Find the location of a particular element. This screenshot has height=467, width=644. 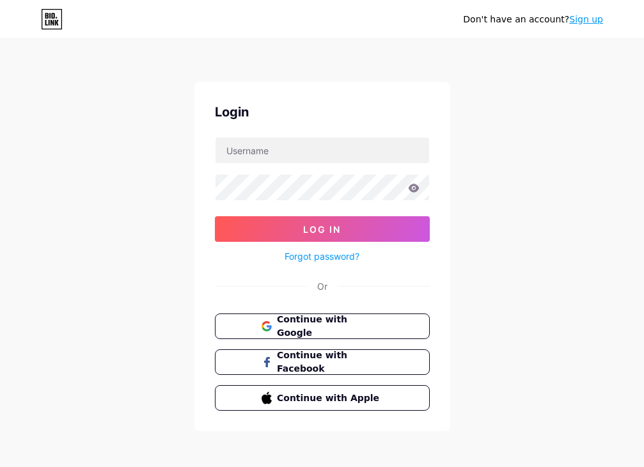

input: Username is located at coordinates (322, 150).